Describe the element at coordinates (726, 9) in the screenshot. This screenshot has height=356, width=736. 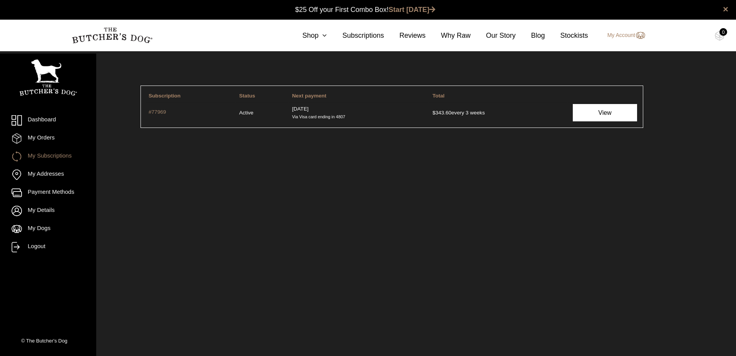
I see `a: close` at that location.